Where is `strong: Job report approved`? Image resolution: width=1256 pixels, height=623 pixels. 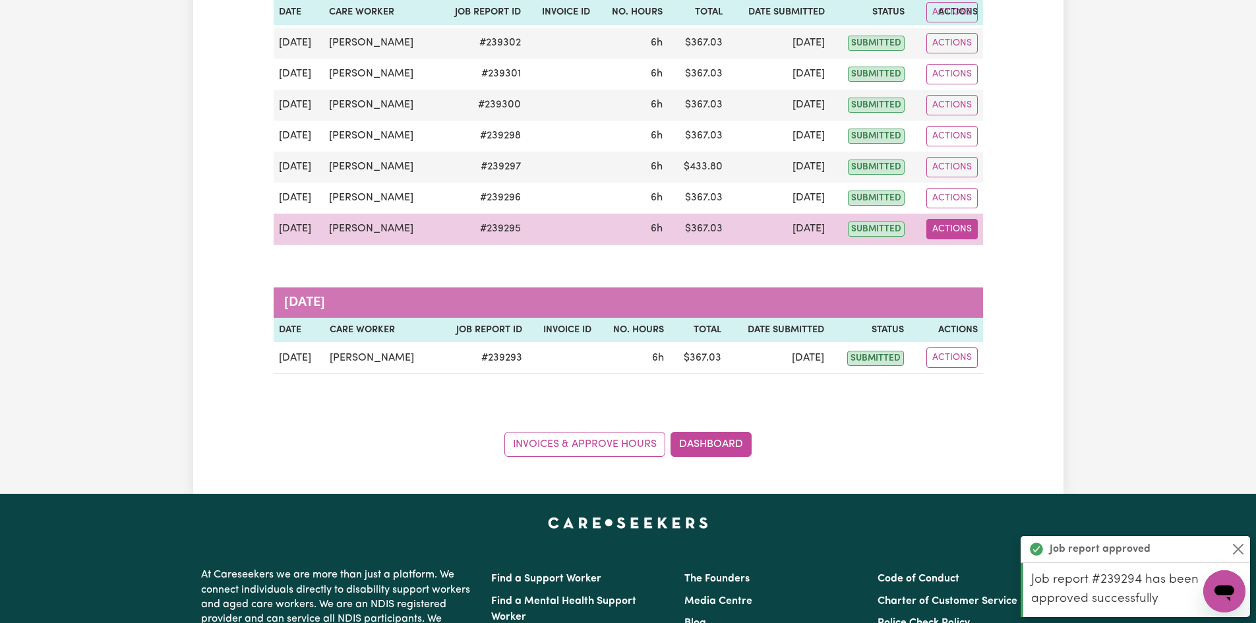 strong: Job report approved is located at coordinates (1100, 549).